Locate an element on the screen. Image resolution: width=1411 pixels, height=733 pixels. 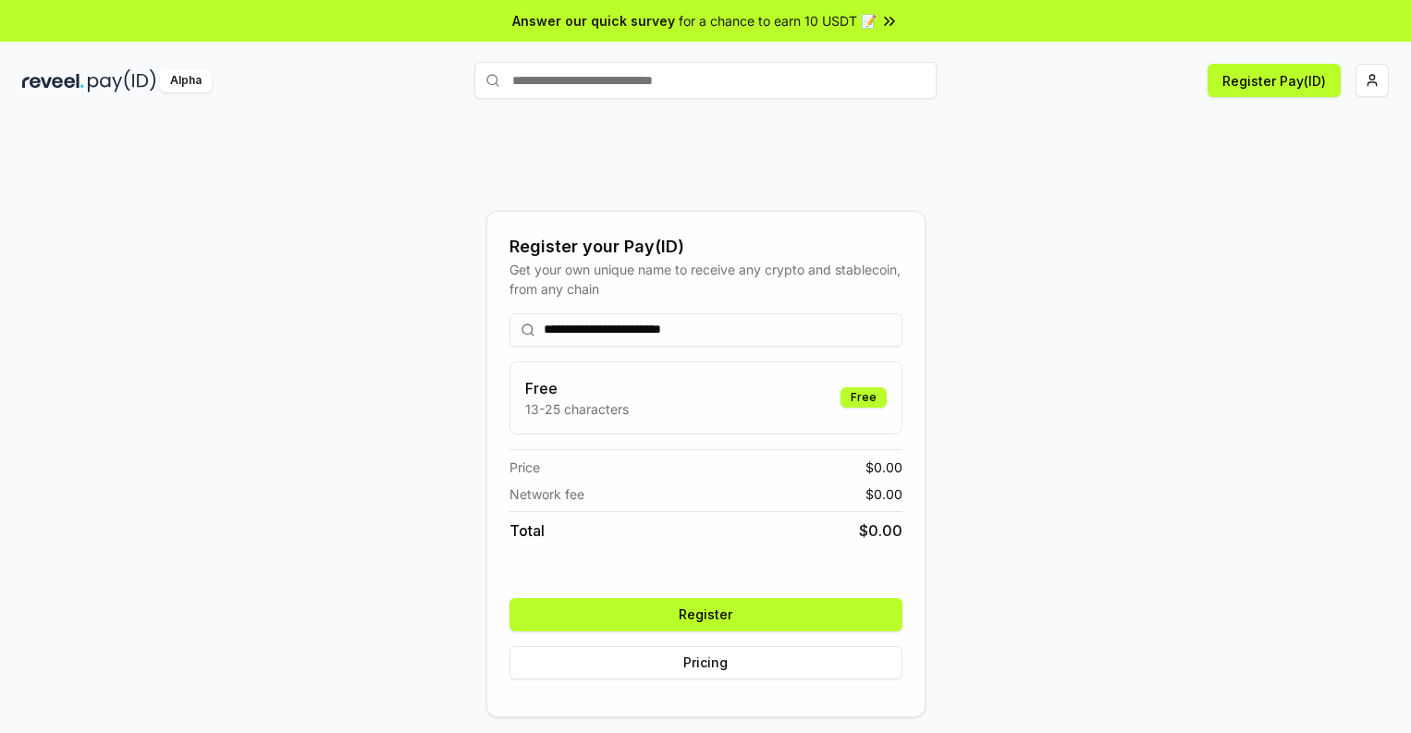
span: for a chance to earn 10 USDT 📝 is located at coordinates (777, 20).